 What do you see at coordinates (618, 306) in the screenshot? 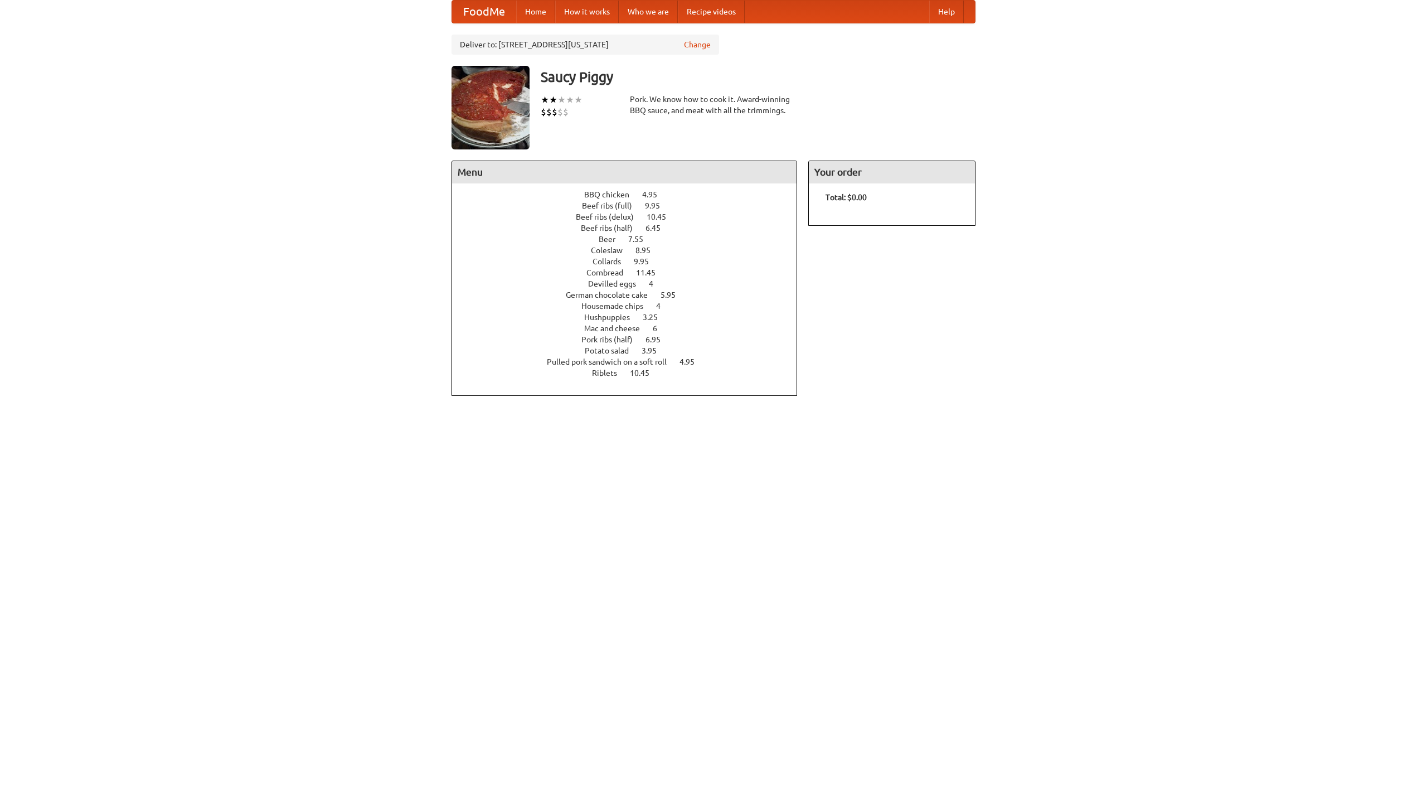
I see `span: Housemade chips` at bounding box center [618, 306].